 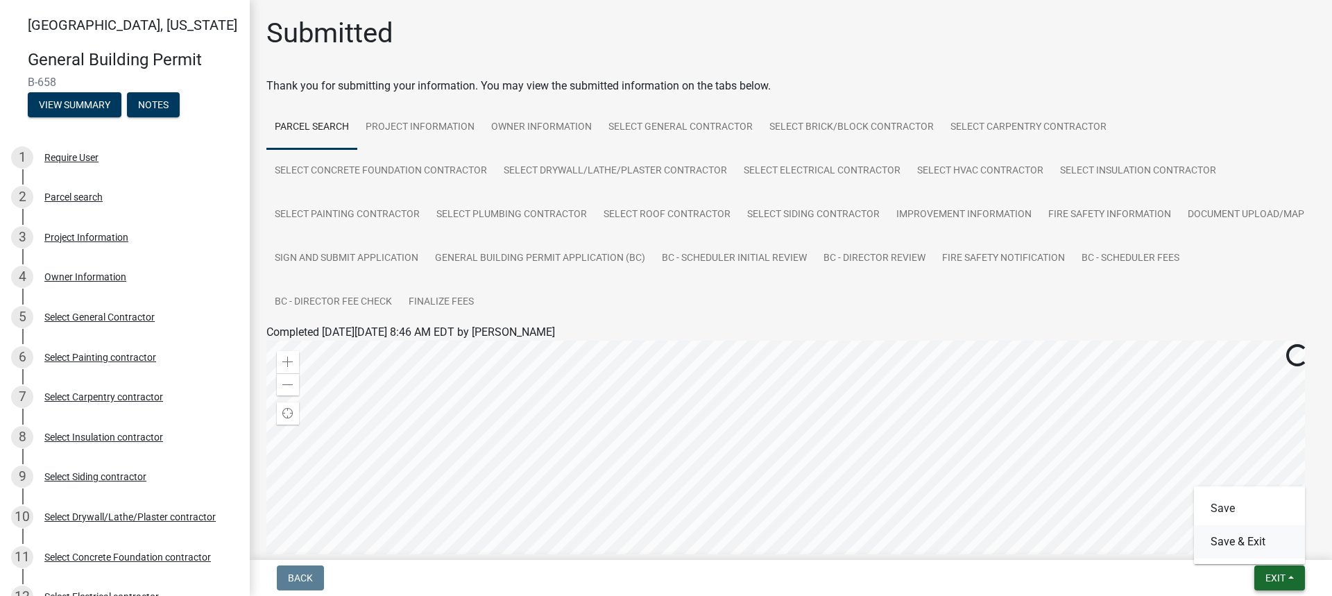 What do you see at coordinates (71, 157) in the screenshot?
I see `div: Require User` at bounding box center [71, 157].